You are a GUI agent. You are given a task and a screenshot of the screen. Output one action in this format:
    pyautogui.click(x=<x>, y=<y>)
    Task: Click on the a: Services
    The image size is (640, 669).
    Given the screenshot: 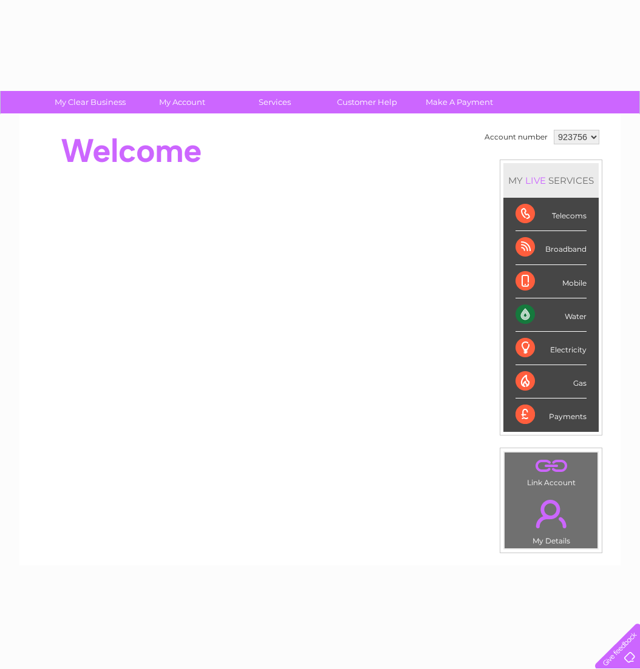 What is the action you would take?
    pyautogui.click(x=274, y=102)
    